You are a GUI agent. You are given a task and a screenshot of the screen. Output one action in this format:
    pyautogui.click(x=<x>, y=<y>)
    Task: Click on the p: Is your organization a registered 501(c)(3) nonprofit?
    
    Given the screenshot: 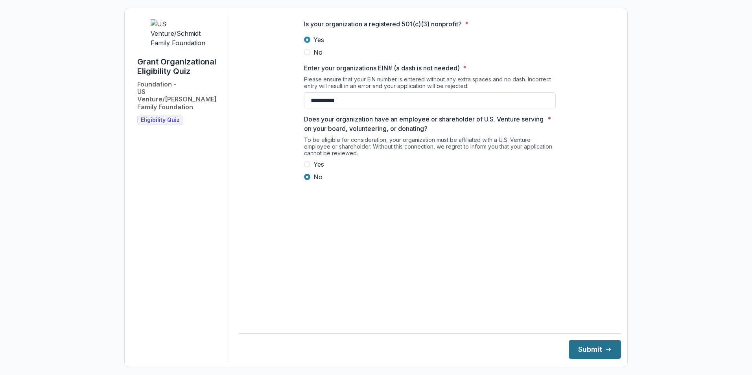 What is the action you would take?
    pyautogui.click(x=383, y=24)
    